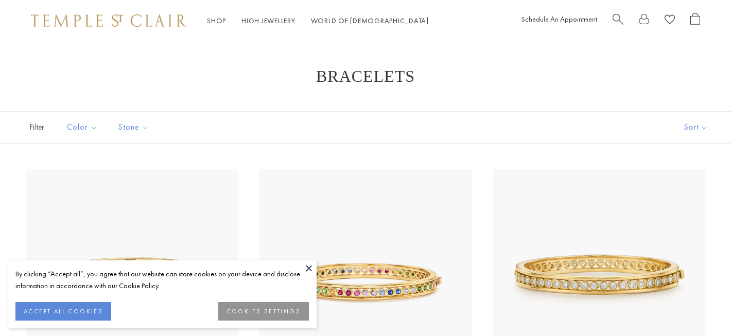 The width and height of the screenshot is (731, 336). What do you see at coordinates (83, 127) in the screenshot?
I see `span: Color` at bounding box center [83, 127].